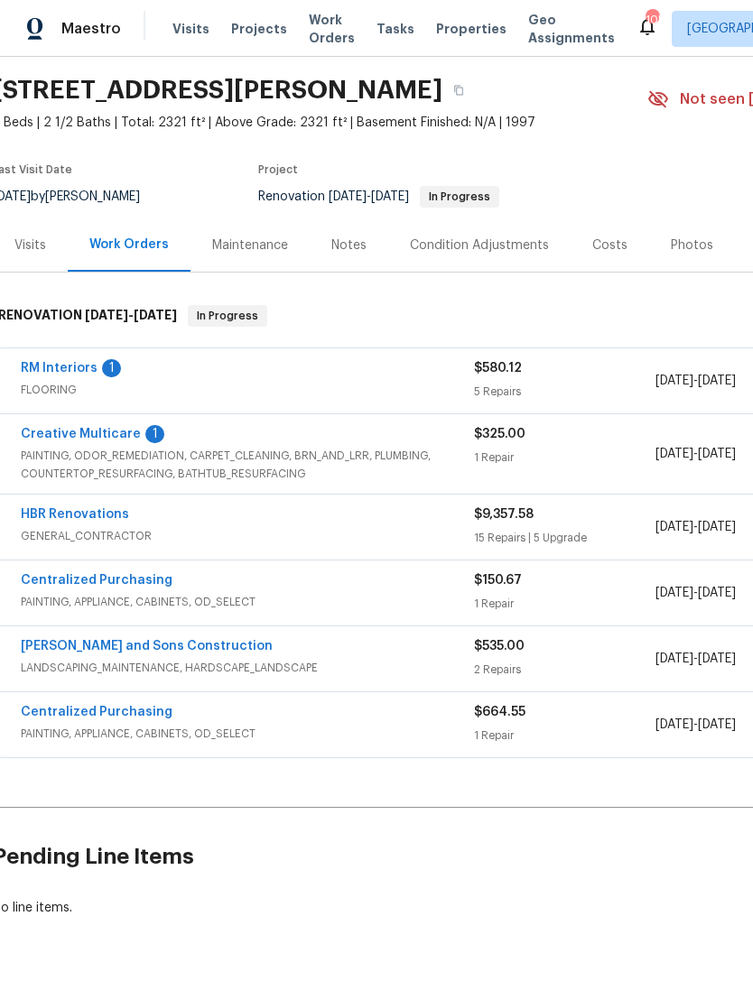 The width and height of the screenshot is (753, 981). What do you see at coordinates (129, 245) in the screenshot?
I see `div: Work Orders` at bounding box center [129, 245].